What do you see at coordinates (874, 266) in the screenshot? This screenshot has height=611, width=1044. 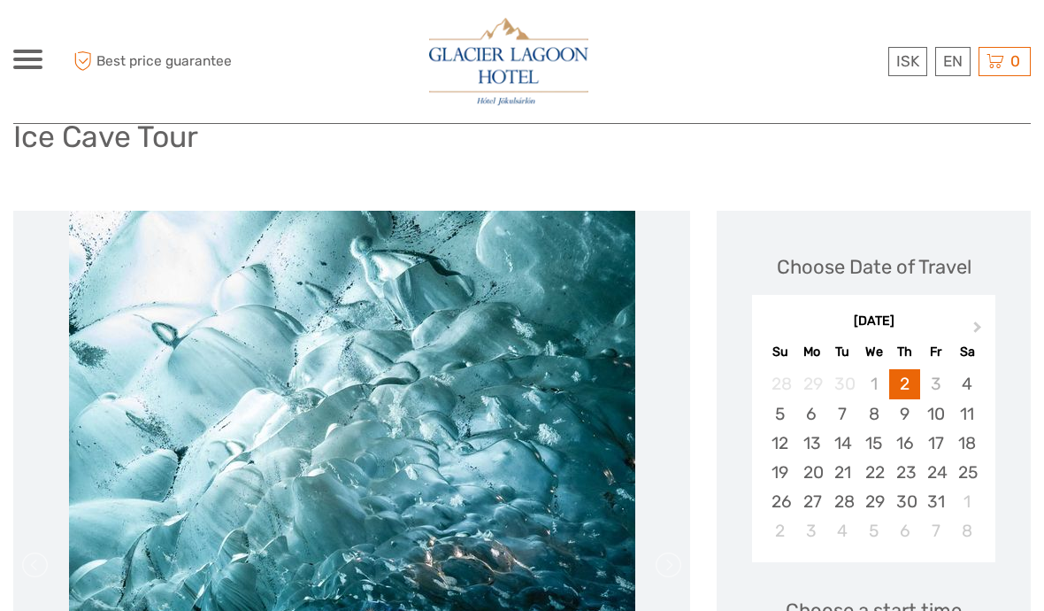 I see `div: Choose Date of Travel` at bounding box center [874, 266].